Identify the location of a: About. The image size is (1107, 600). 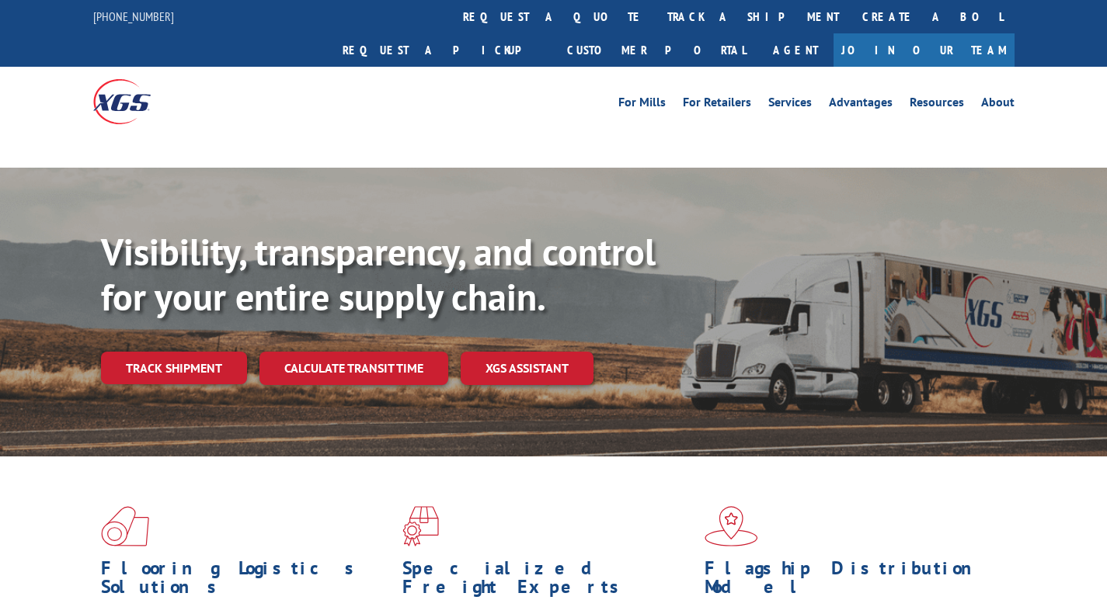
(997, 105).